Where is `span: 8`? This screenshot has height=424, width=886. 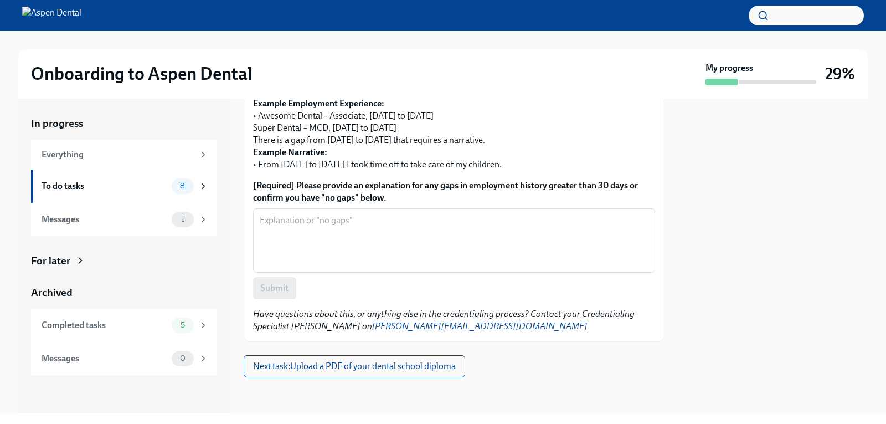 span: 8 is located at coordinates (182, 186).